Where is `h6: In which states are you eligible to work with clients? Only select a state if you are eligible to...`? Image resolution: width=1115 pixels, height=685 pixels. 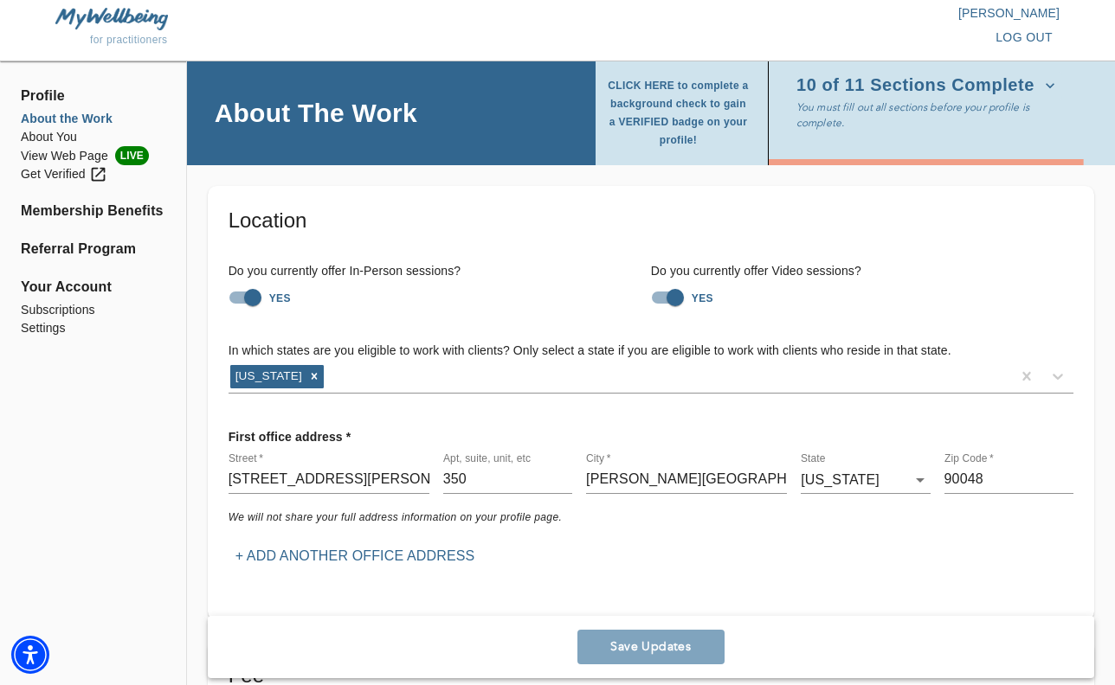 h6: In which states are you eligible to work with clients? Only select a state if you are eligible to... is located at coordinates (651, 351).